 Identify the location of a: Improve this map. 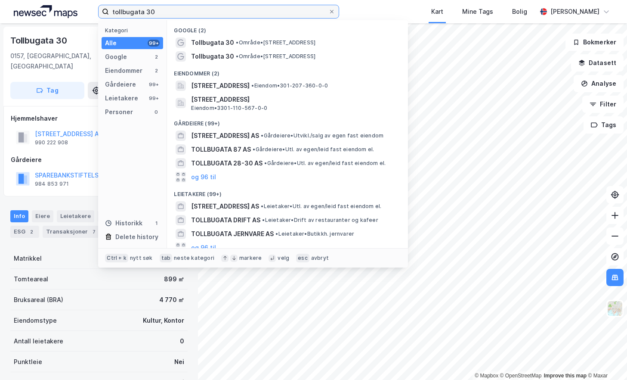
(565, 375).